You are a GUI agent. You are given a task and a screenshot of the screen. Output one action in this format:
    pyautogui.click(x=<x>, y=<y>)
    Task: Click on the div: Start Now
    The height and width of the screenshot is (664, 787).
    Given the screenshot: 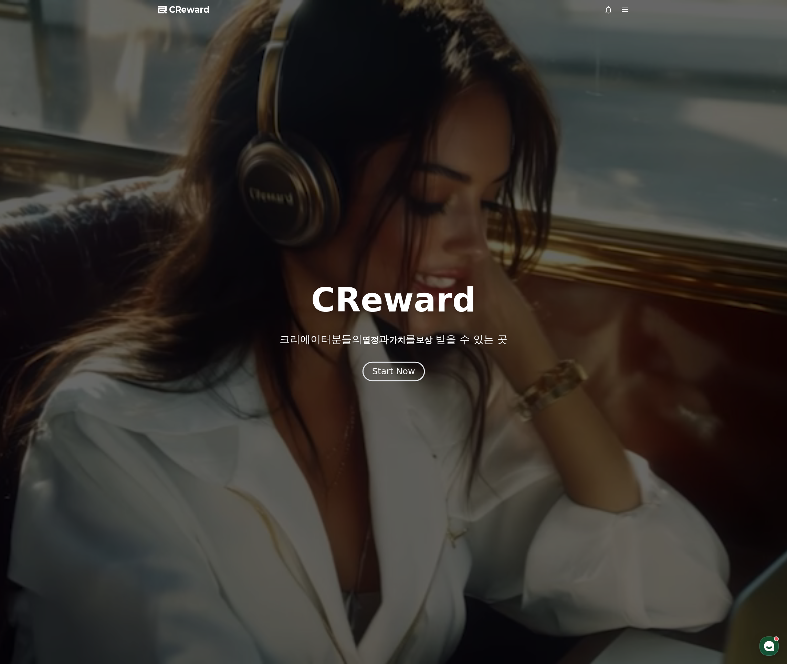 What is the action you would take?
    pyautogui.click(x=394, y=371)
    